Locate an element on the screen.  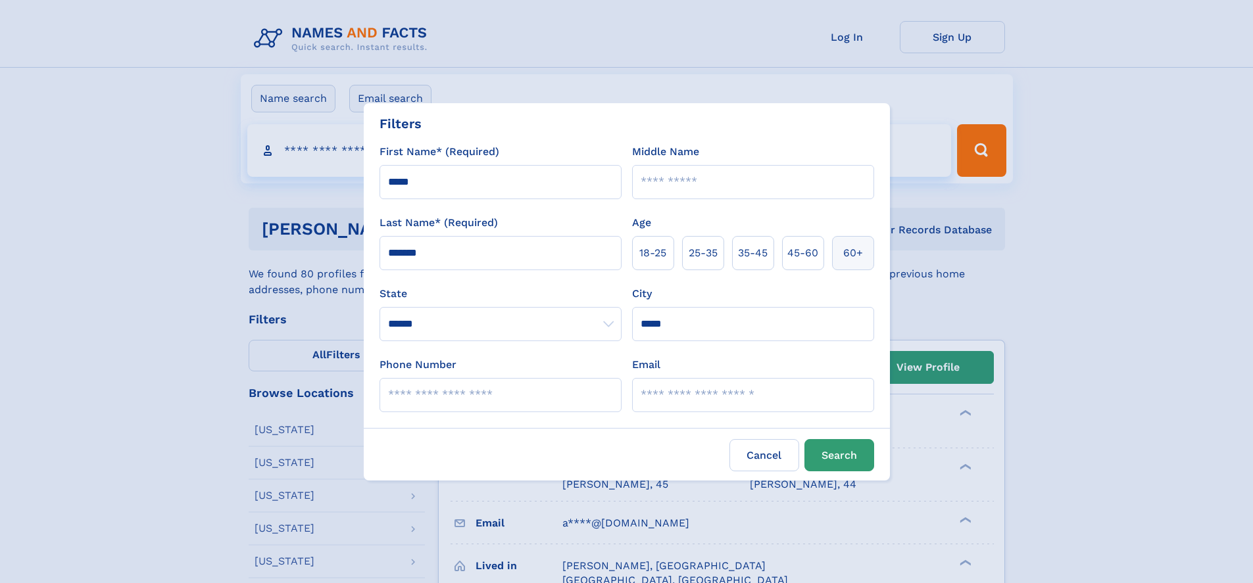
span: 45‑60 is located at coordinates (802, 253).